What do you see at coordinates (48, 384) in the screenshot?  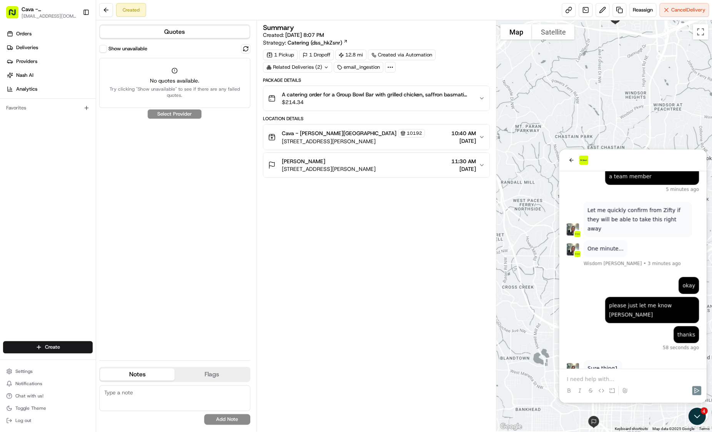 I see `button: Notifications` at bounding box center [48, 384].